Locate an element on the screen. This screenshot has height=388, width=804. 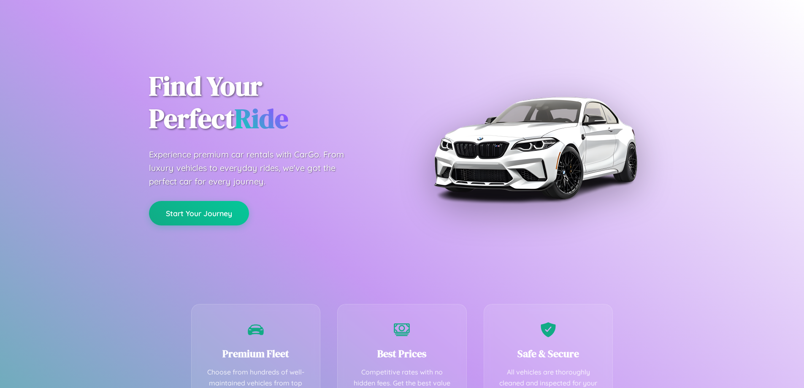
span: Ride is located at coordinates (261, 118).